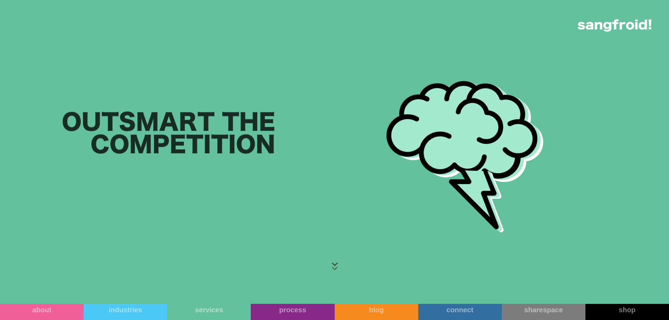  Describe the element at coordinates (627, 310) in the screenshot. I see `div: shop` at that location.